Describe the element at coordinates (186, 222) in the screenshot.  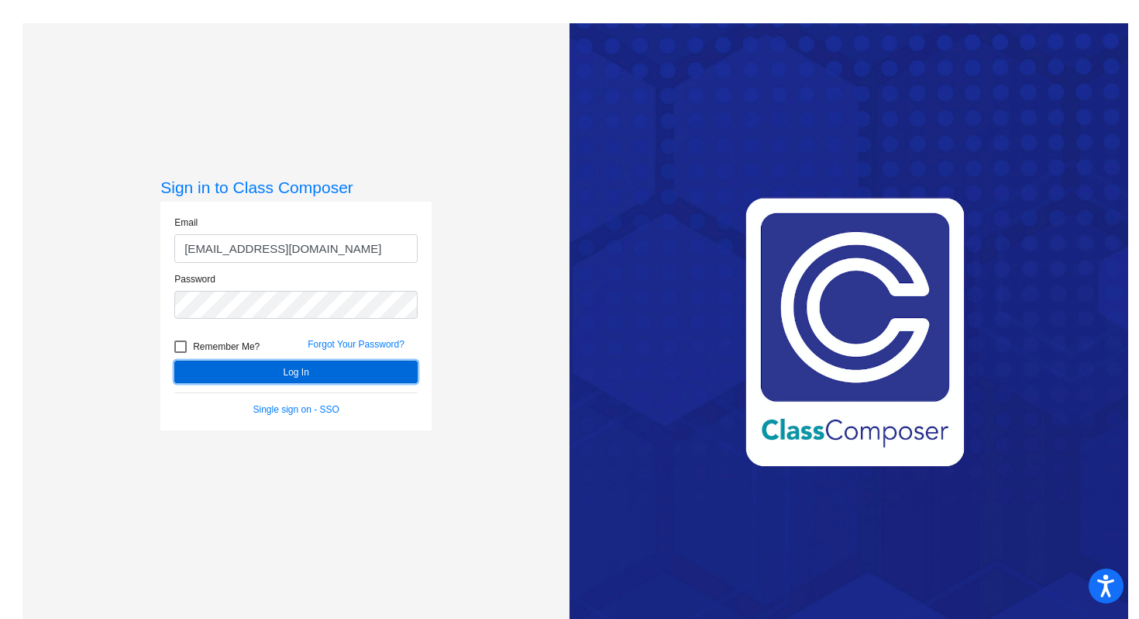
I see `label: Email` at that location.